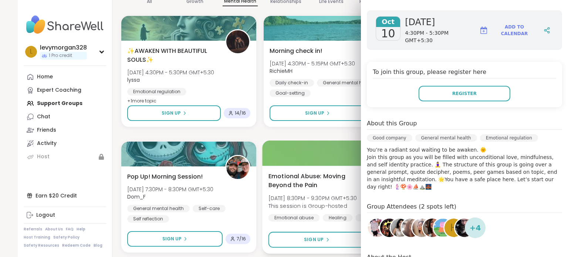  Describe the element at coordinates (172, 55) in the screenshot. I see `span: ✨AWAKEN WITH BEAUTIFUL SOULS✨` at that location.